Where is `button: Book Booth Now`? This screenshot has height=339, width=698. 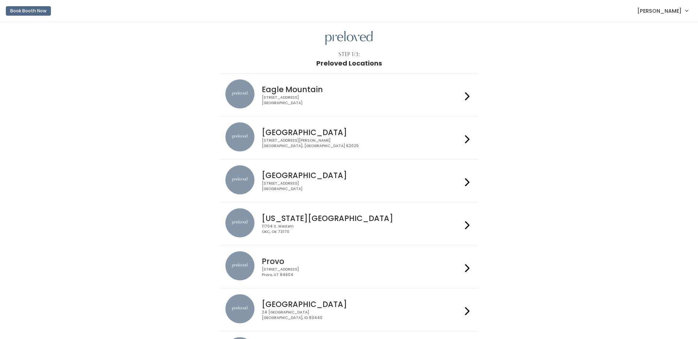 button: Book Booth Now is located at coordinates (28, 11).